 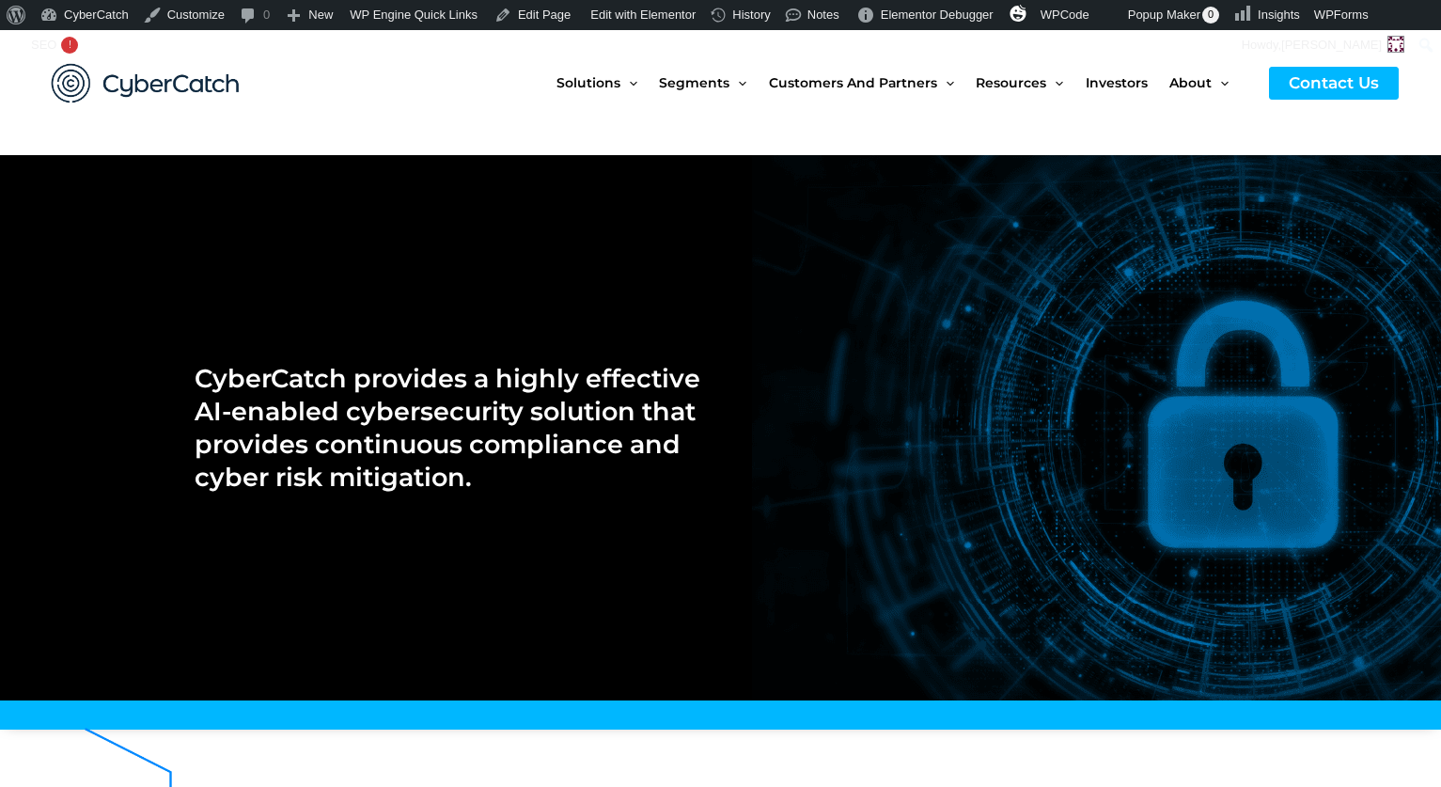 I want to click on span: Resources, so click(x=1010, y=83).